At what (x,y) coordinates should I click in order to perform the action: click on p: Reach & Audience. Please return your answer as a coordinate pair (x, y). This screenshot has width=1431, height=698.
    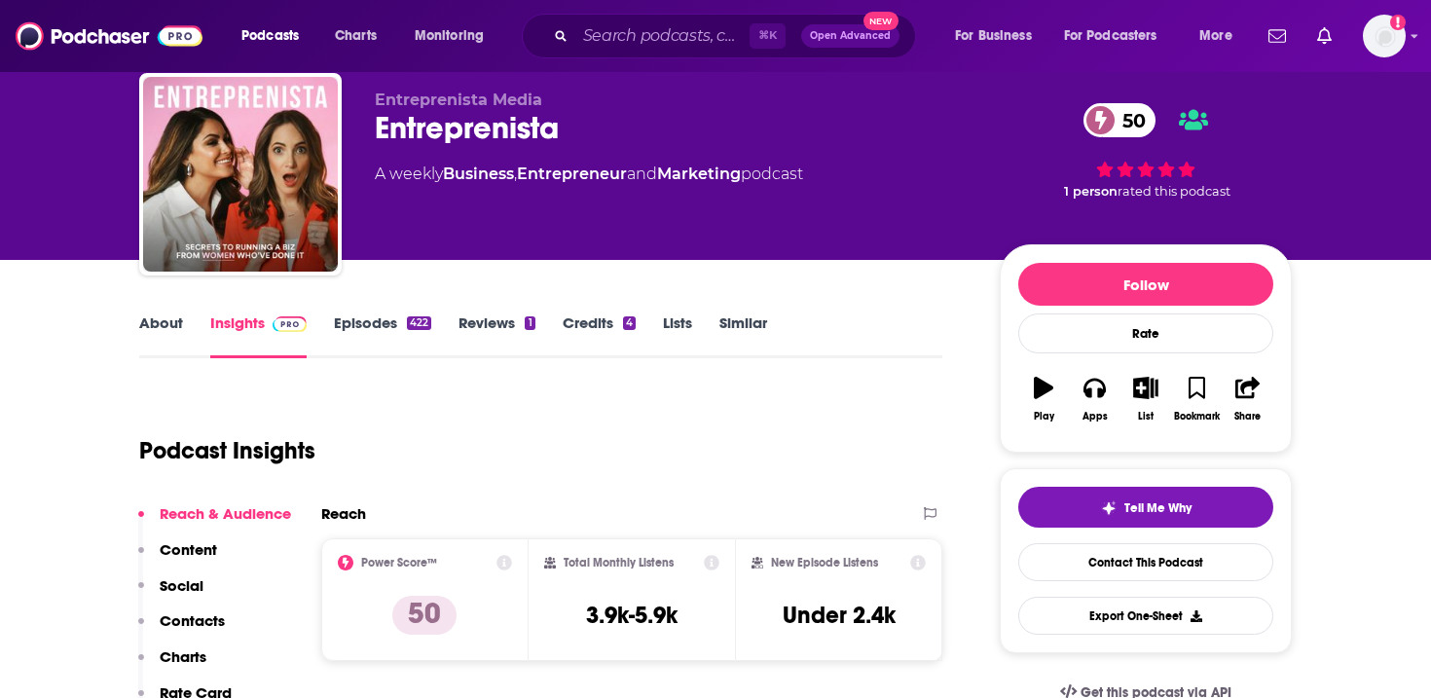
    Looking at the image, I should click on (225, 513).